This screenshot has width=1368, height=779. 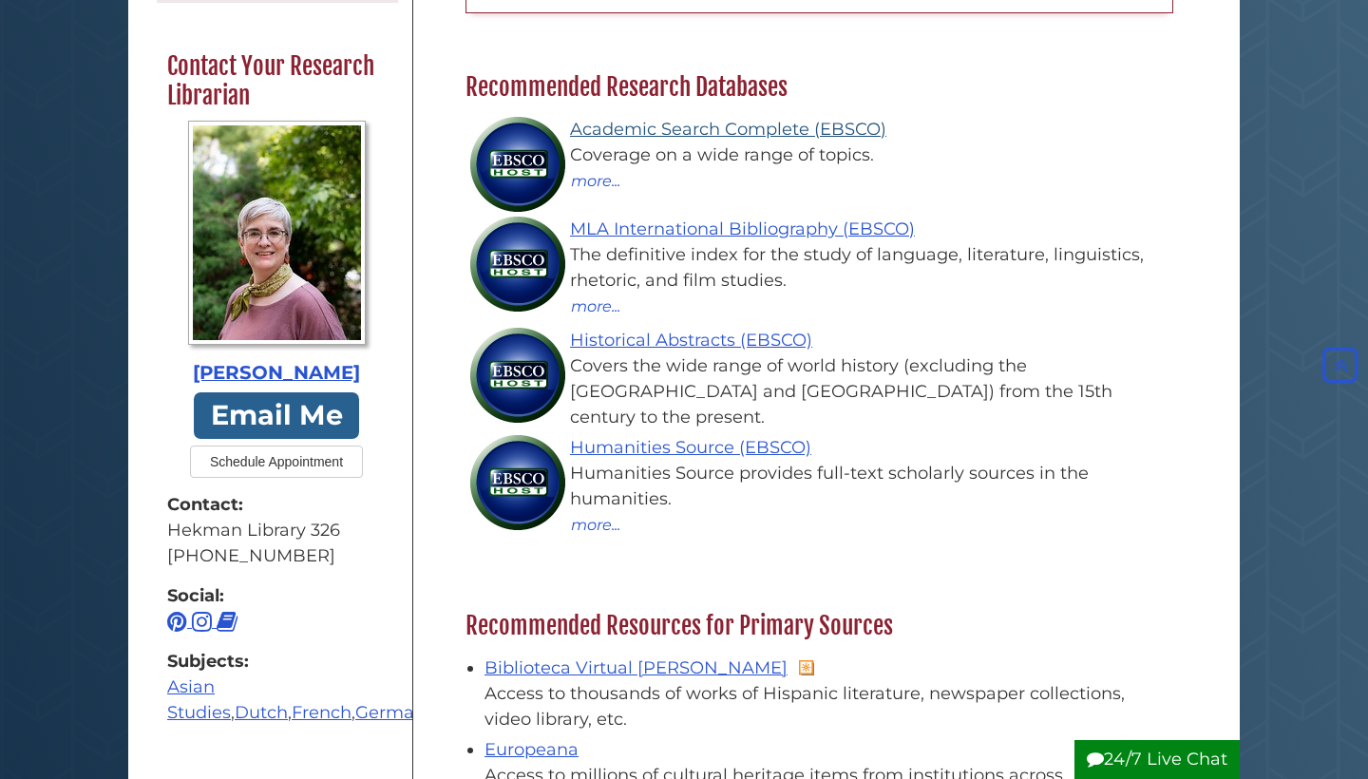 I want to click on div: The definitive index for the study of language, literature, linguistics, rhetoric, and film studies., so click(x=829, y=268).